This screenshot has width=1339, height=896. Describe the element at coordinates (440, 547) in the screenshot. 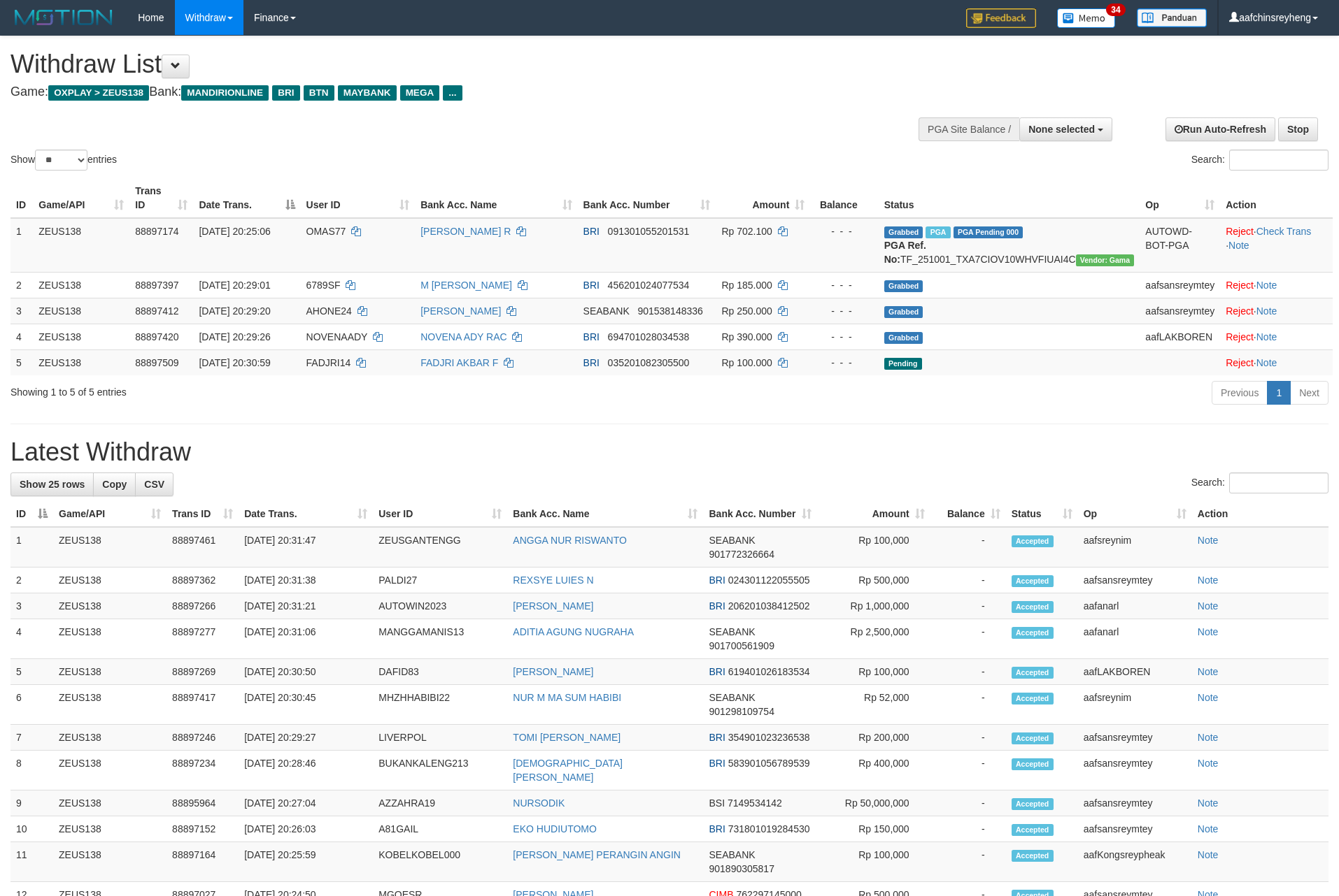

I see `td: ZEUSGANTENGG` at that location.